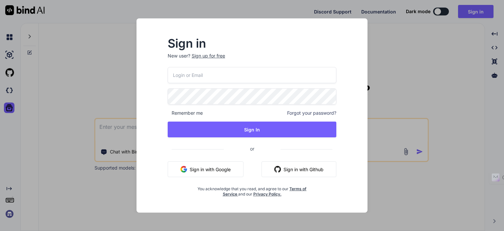 Image resolution: width=504 pixels, height=231 pixels. What do you see at coordinates (185, 113) in the screenshot?
I see `span: Remember me` at bounding box center [185, 113].